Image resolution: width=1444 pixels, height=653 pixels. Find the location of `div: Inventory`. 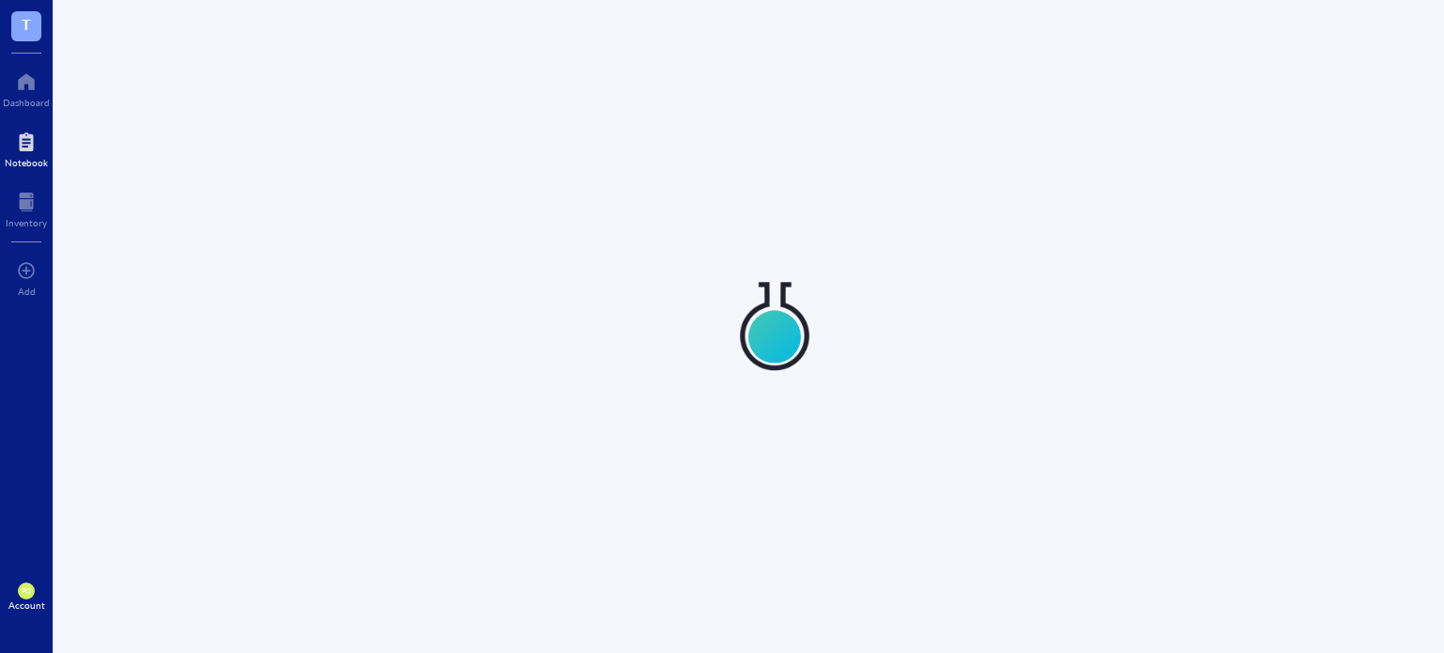

div: Inventory is located at coordinates (26, 223).